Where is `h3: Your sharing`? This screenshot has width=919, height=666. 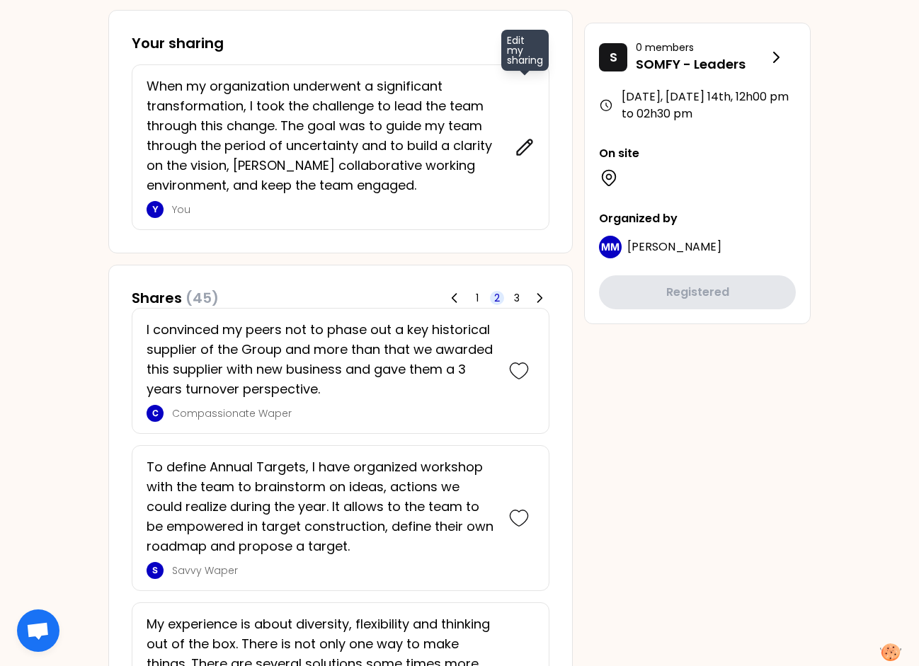 h3: Your sharing is located at coordinates (341, 43).